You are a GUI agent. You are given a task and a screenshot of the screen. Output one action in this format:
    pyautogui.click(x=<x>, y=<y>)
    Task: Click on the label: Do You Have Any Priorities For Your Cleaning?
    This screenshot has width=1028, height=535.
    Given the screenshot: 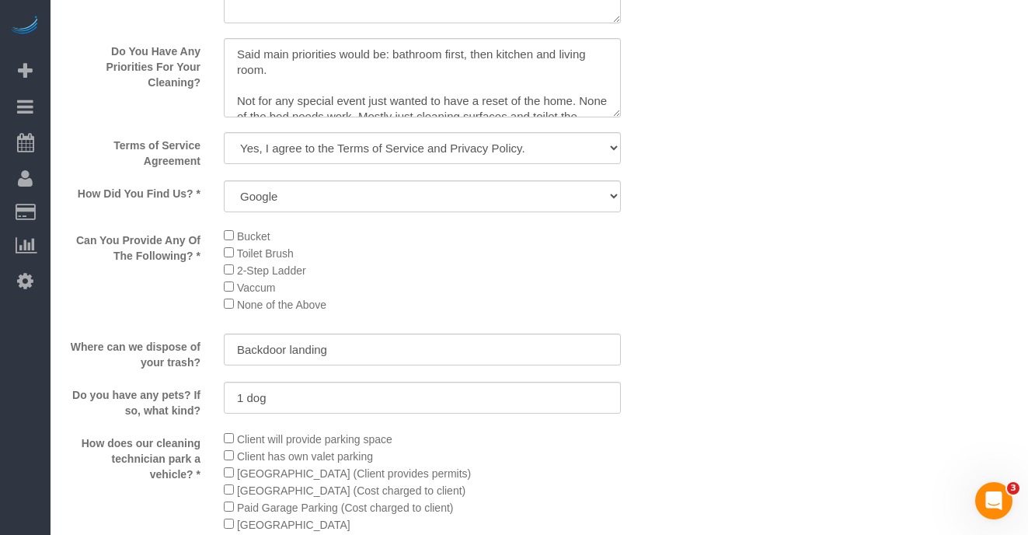 What is the action you would take?
    pyautogui.click(x=133, y=64)
    